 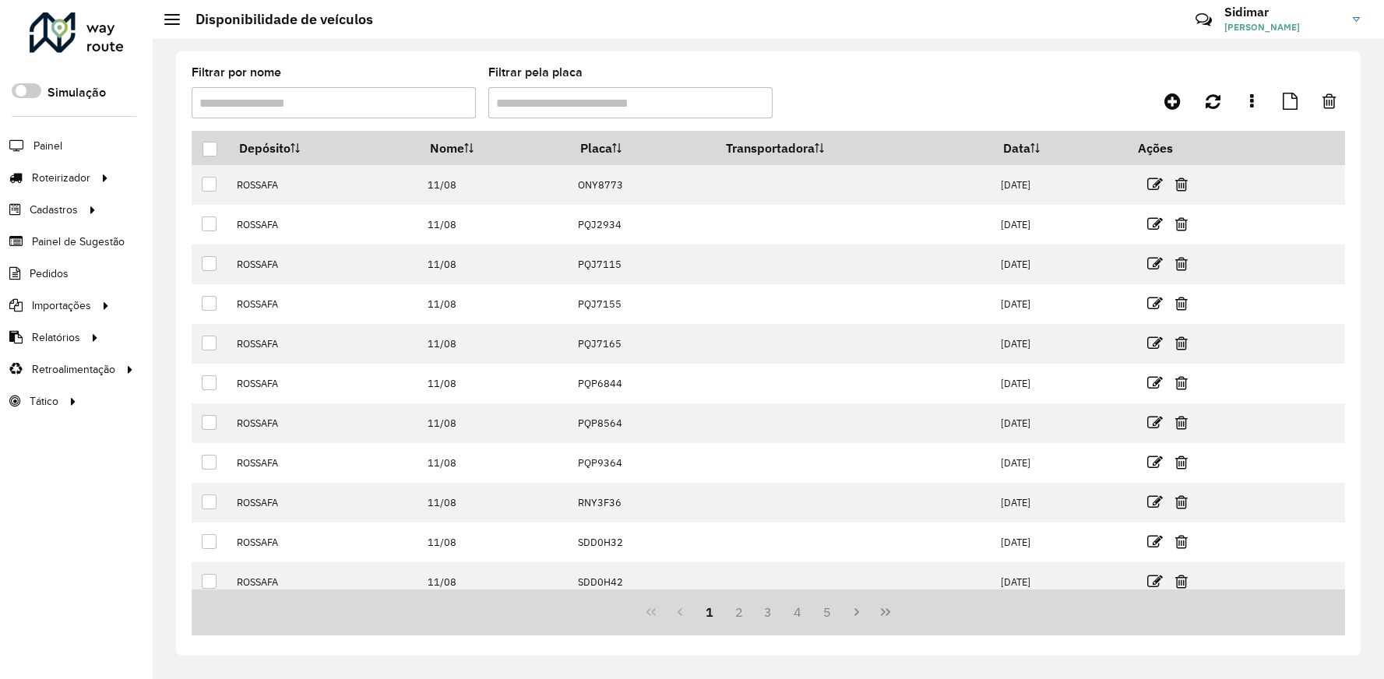 I want to click on span: Retroalimentação, so click(x=73, y=369).